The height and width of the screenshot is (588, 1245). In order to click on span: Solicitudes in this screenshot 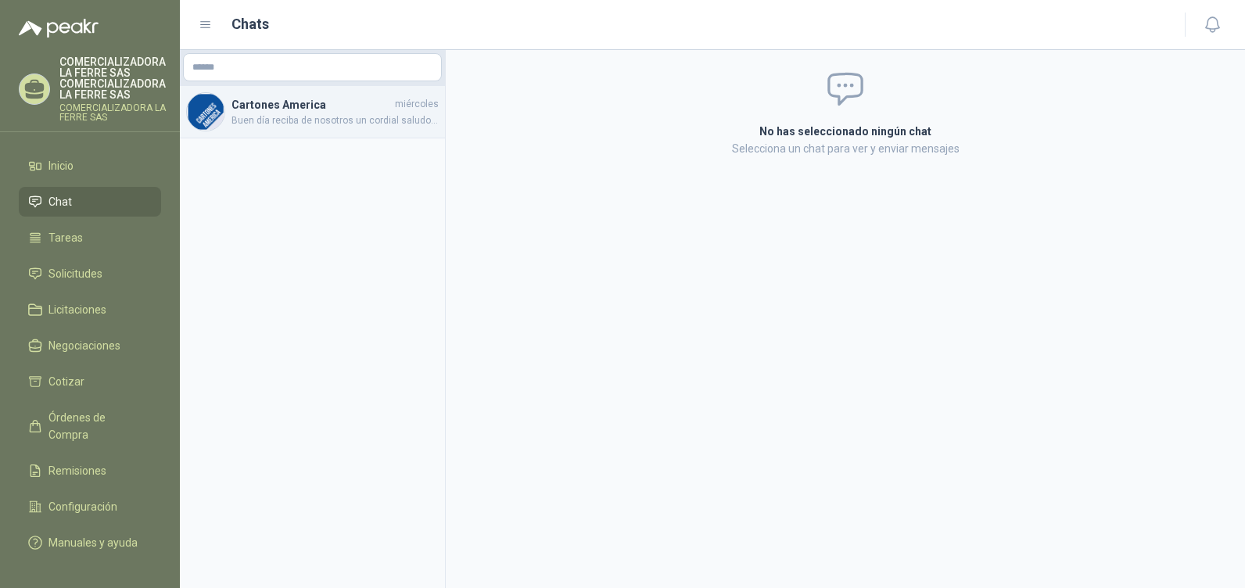, I will do `click(75, 274)`.